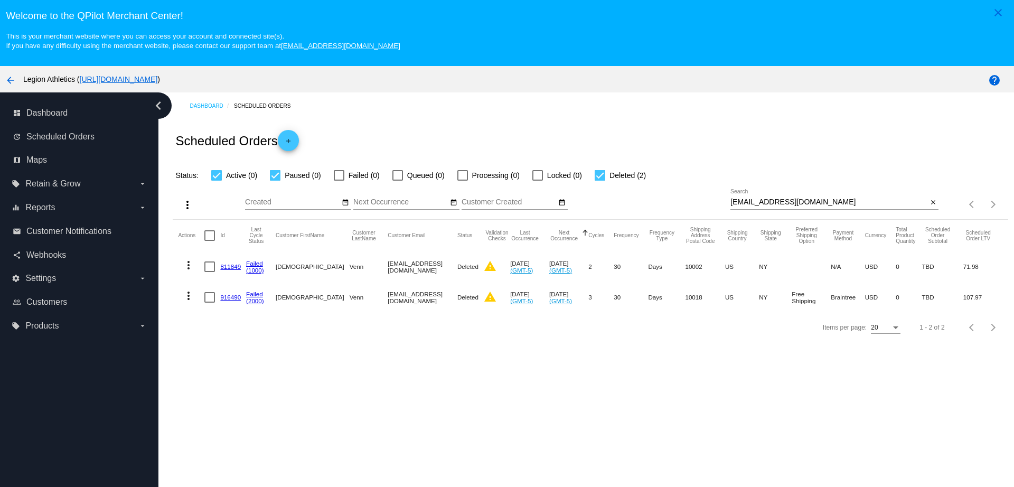  What do you see at coordinates (158, 106) in the screenshot?
I see `i: chevron_left` at bounding box center [158, 106].